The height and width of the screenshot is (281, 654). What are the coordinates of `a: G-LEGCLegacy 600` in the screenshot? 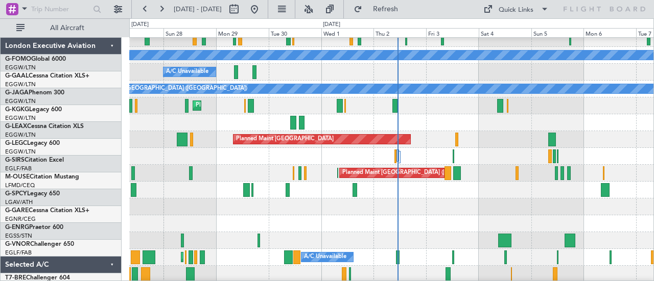 It's located at (32, 143).